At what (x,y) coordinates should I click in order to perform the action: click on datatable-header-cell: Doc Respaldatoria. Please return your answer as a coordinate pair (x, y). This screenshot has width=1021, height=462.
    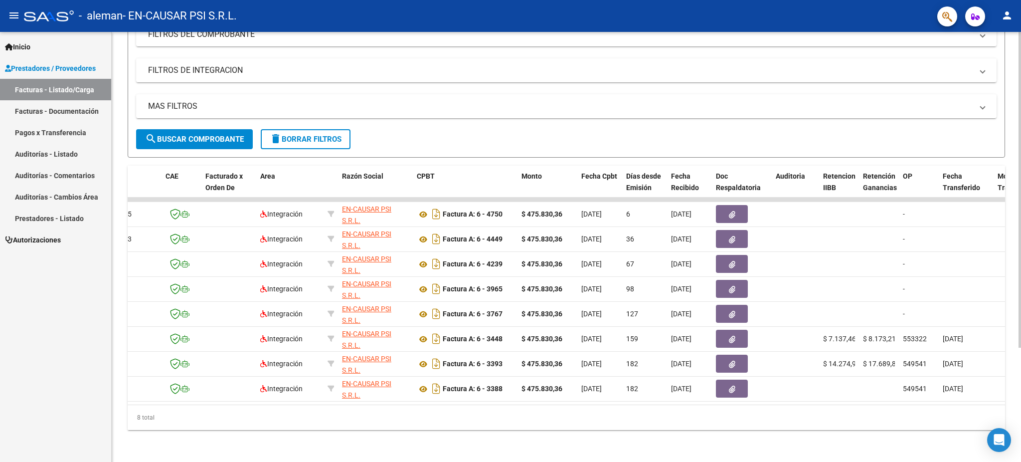
    Looking at the image, I should click on (742, 187).